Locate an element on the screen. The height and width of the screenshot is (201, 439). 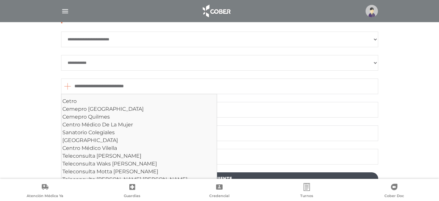
a: Atención Médica Ya is located at coordinates (45, 191).